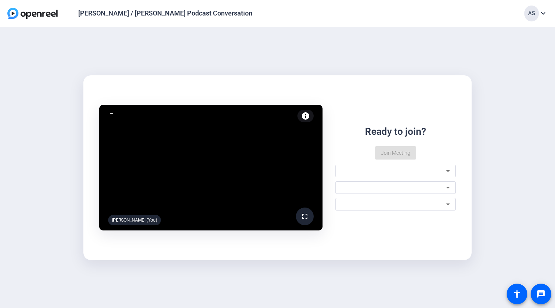 This screenshot has width=555, height=308. Describe the element at coordinates (395, 131) in the screenshot. I see `div: Ready to join?` at that location.